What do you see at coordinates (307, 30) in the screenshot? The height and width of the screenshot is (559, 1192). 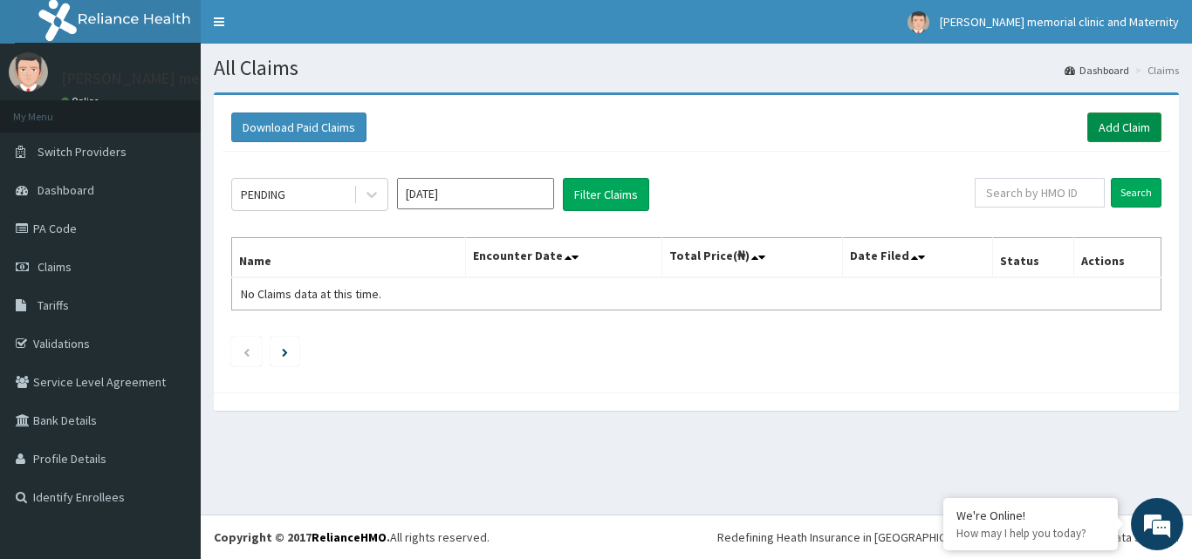 I see `div: Minimize live chat window` at bounding box center [307, 30].